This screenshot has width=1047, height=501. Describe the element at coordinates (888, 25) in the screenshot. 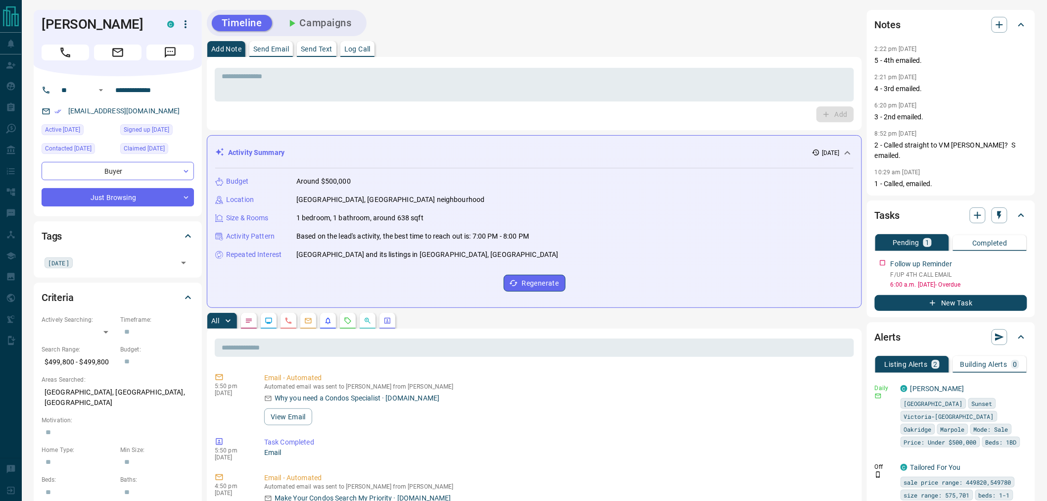

I see `h2: Notes` at that location.